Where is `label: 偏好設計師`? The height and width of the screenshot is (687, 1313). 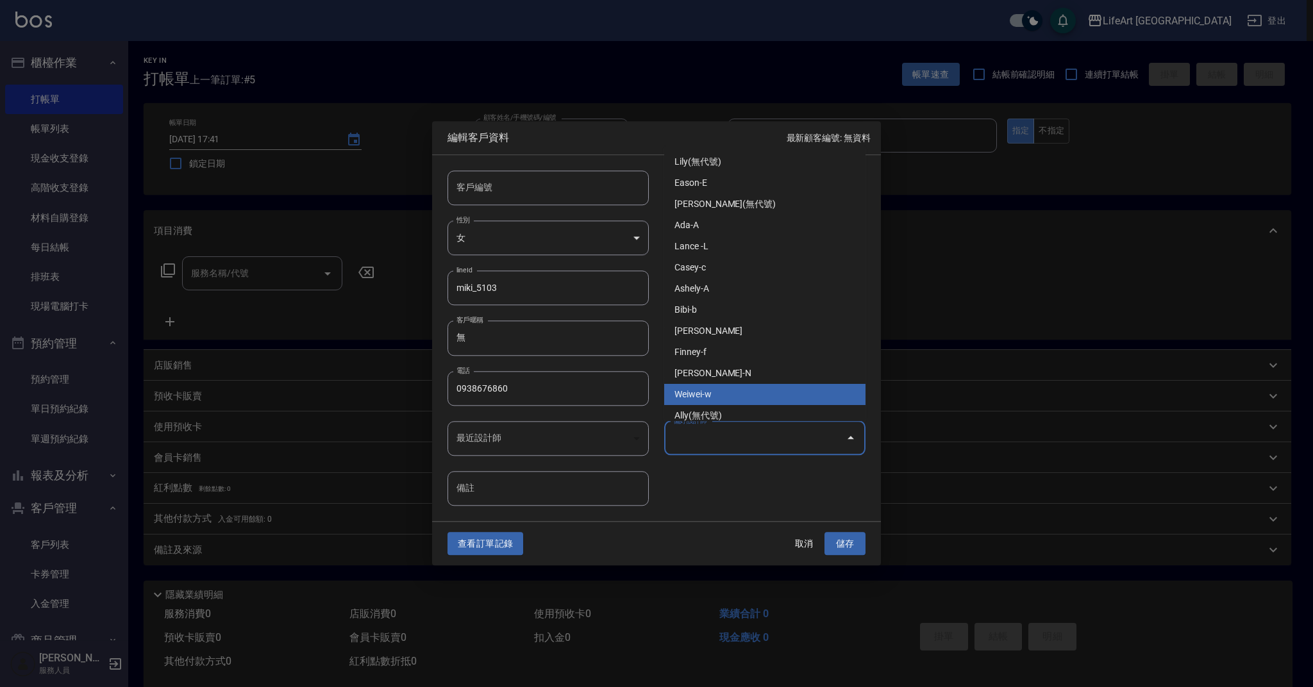 label: 偏好設計師 is located at coordinates (690, 420).